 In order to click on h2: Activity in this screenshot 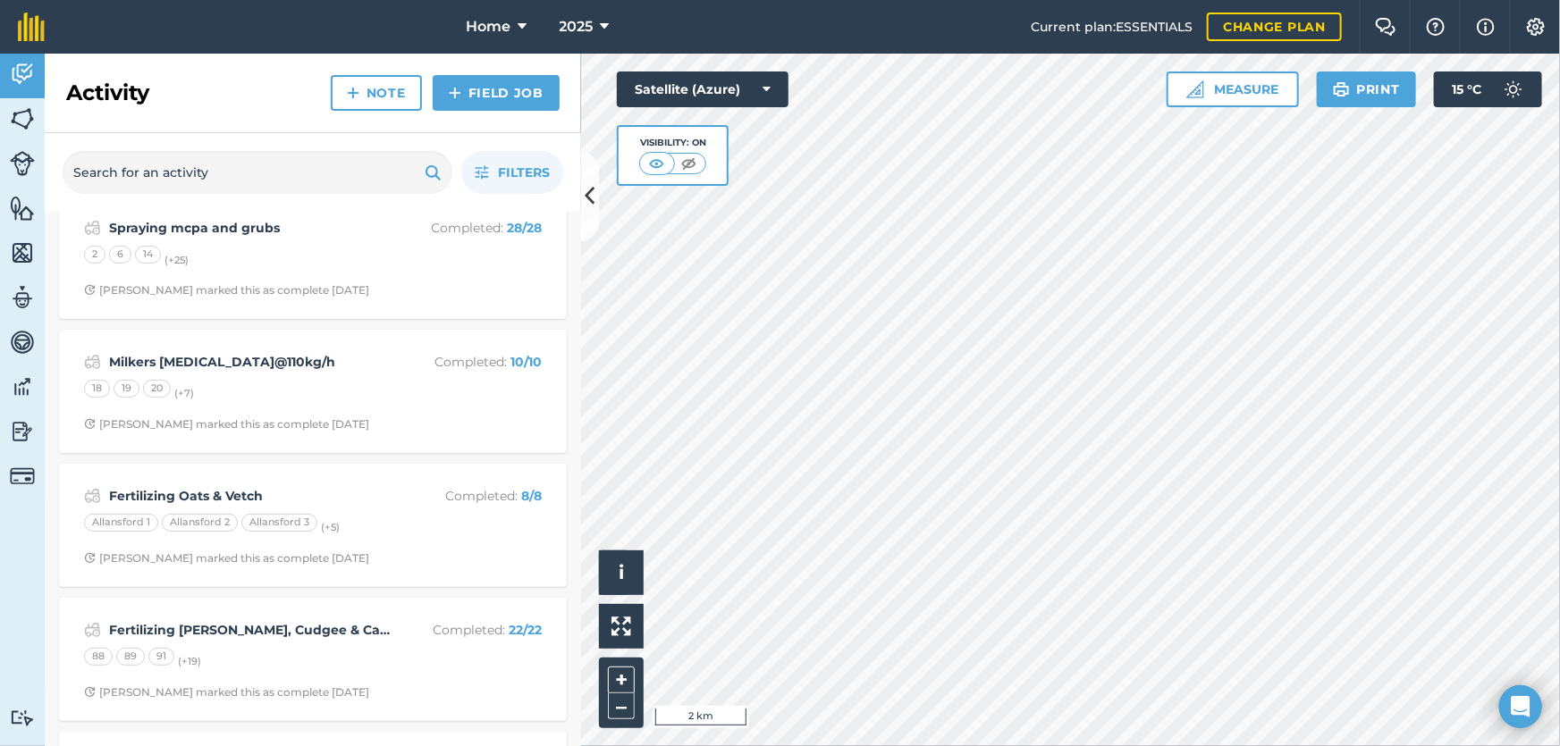, I will do `click(107, 93)`.